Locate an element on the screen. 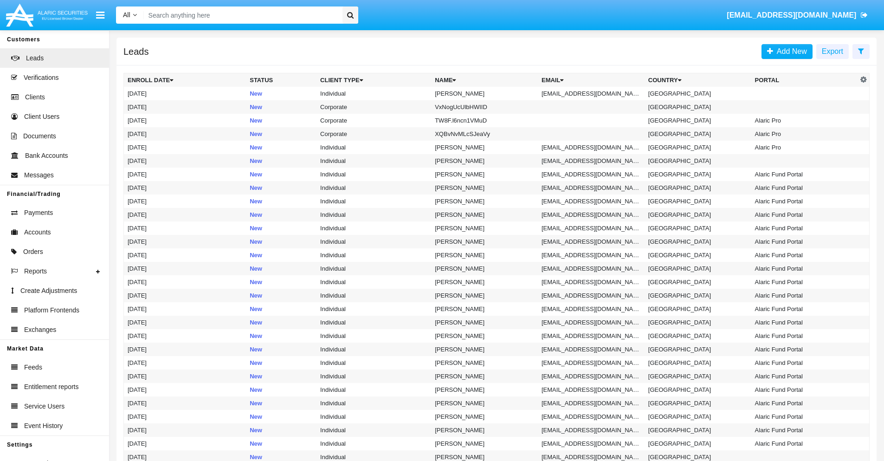  span: Service Users is located at coordinates (44, 406).